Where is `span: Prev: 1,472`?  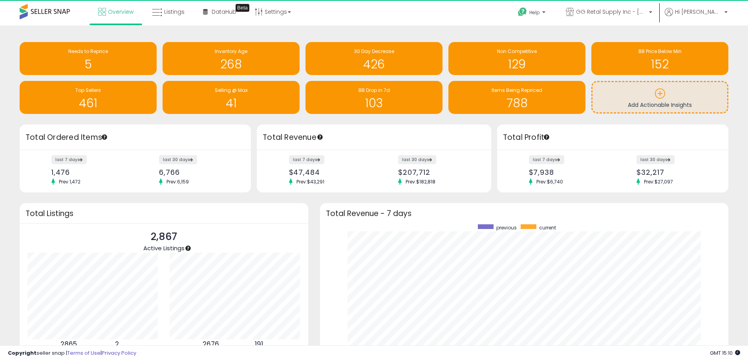 span: Prev: 1,472 is located at coordinates (70, 181).